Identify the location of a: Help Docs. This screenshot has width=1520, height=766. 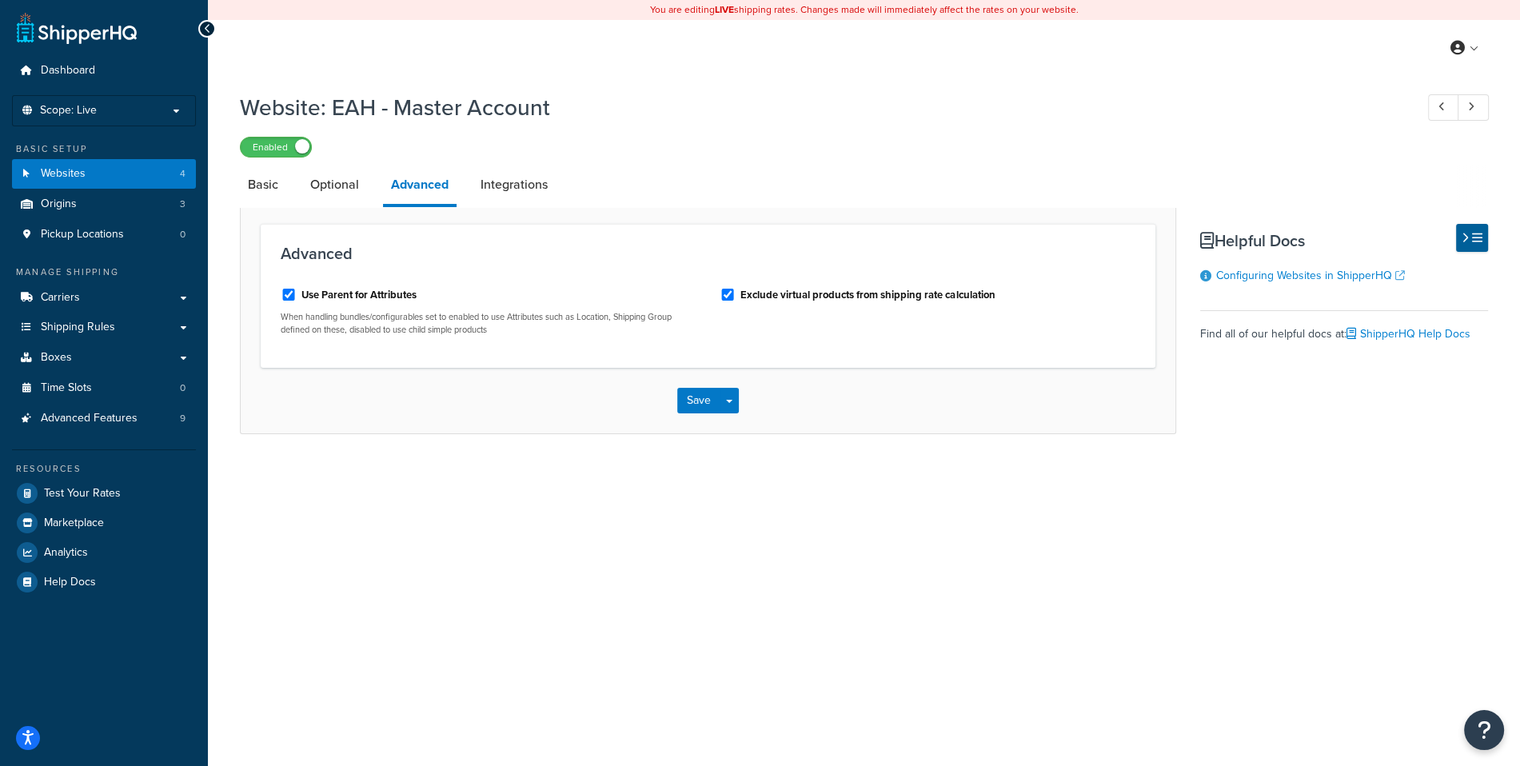
(104, 582).